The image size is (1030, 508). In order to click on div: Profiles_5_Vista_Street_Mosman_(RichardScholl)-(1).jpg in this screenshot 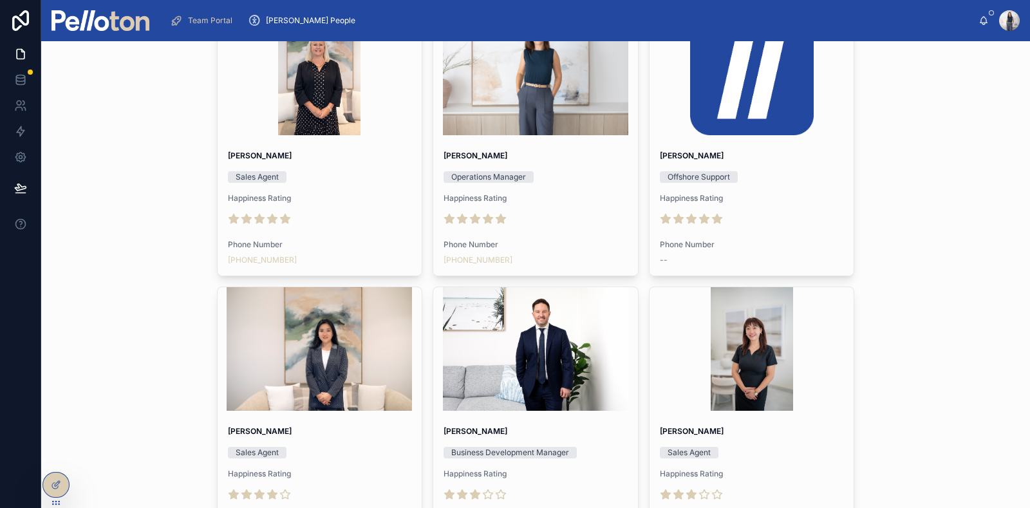, I will do `click(536, 349)`.